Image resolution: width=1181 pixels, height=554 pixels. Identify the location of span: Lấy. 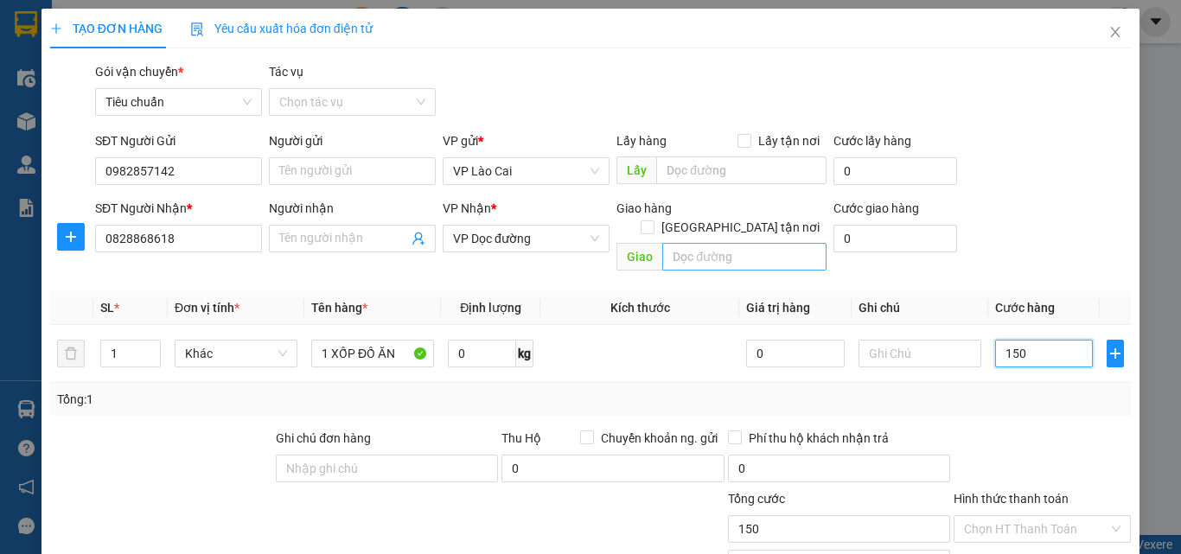
(636, 170).